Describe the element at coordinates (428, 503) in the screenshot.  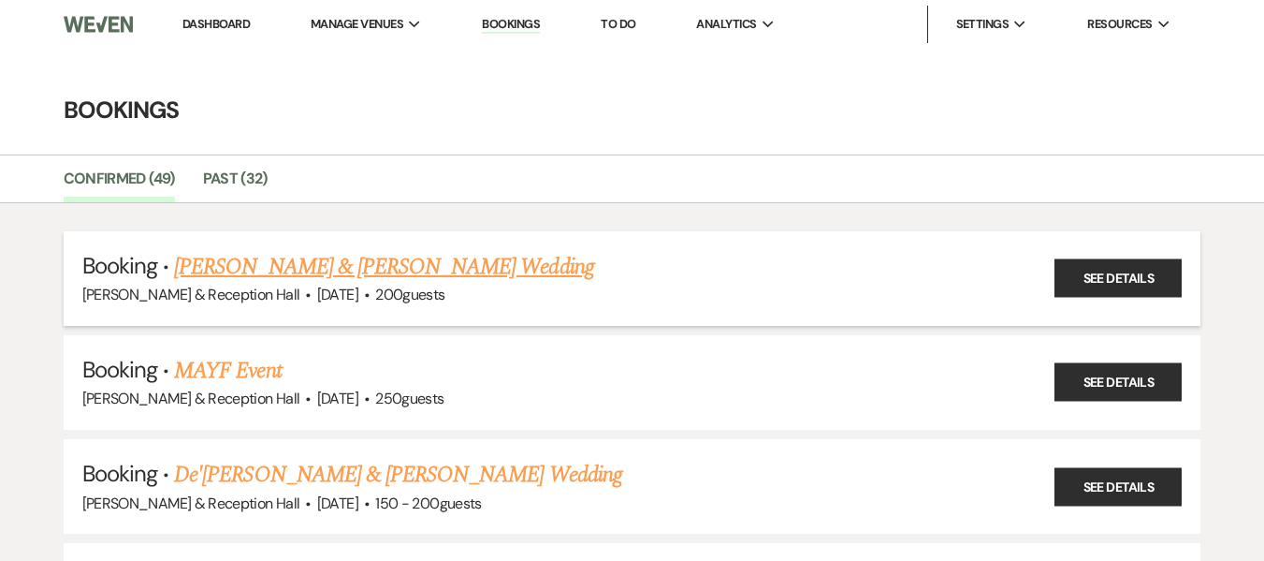
I see `span: 150 - 200 guests` at that location.